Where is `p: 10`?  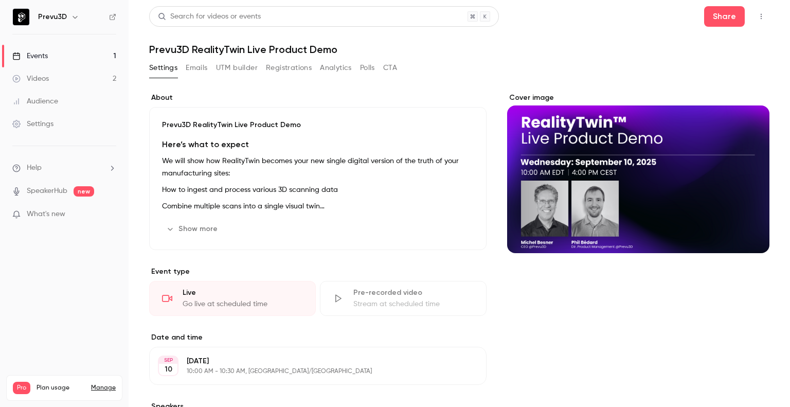 p: 10 is located at coordinates (168, 369).